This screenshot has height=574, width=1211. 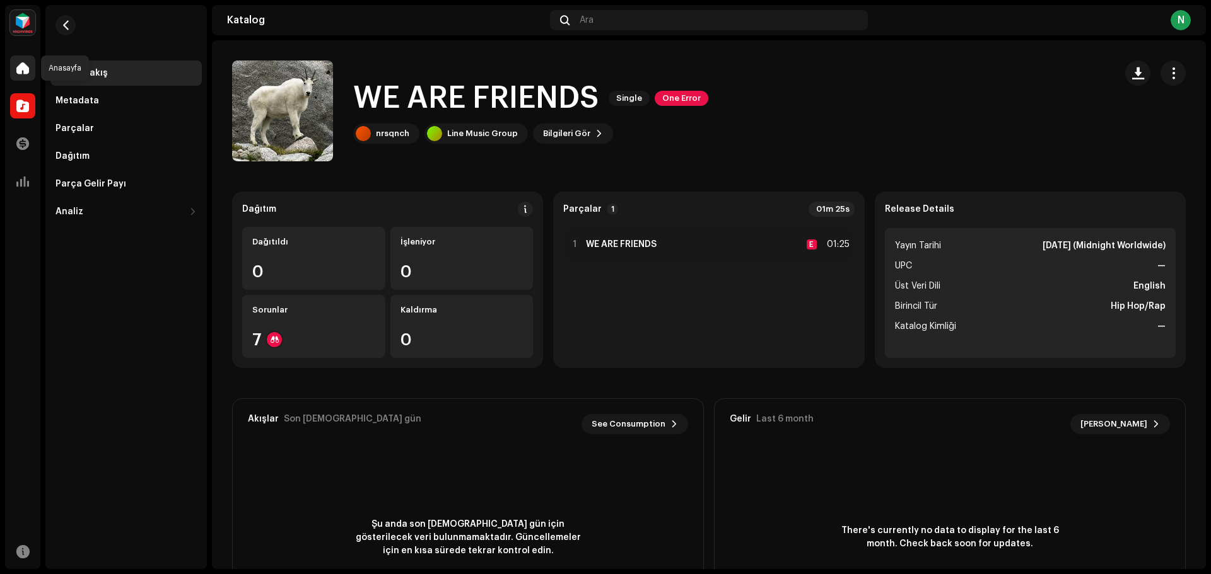 What do you see at coordinates (126, 212) in the screenshot?
I see `re-m-nav-dropdown: Analiz` at bounding box center [126, 212].